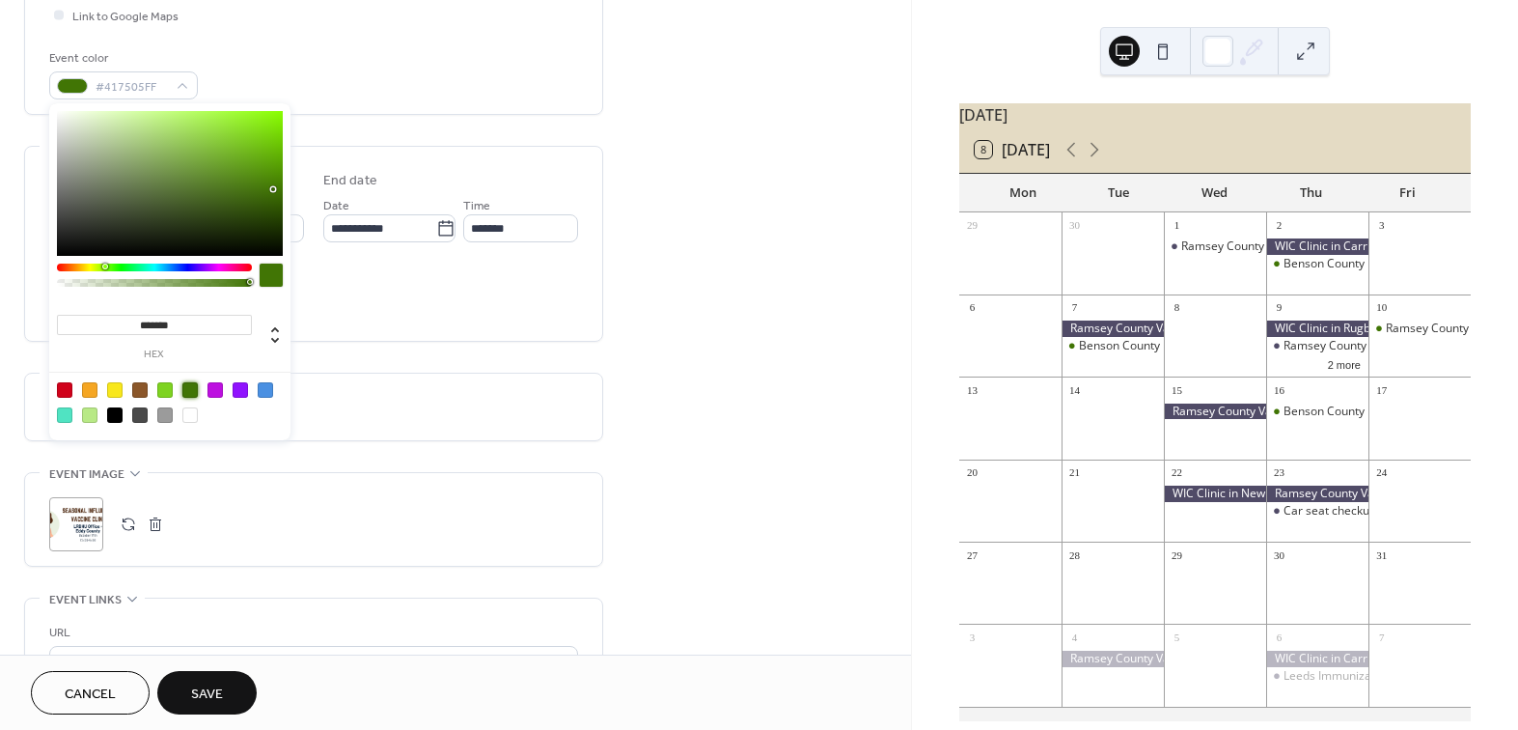 This screenshot has width=1518, height=730. What do you see at coordinates (1215, 493) in the screenshot?
I see `div: WIC Clinic in New Rockford` at bounding box center [1215, 493].